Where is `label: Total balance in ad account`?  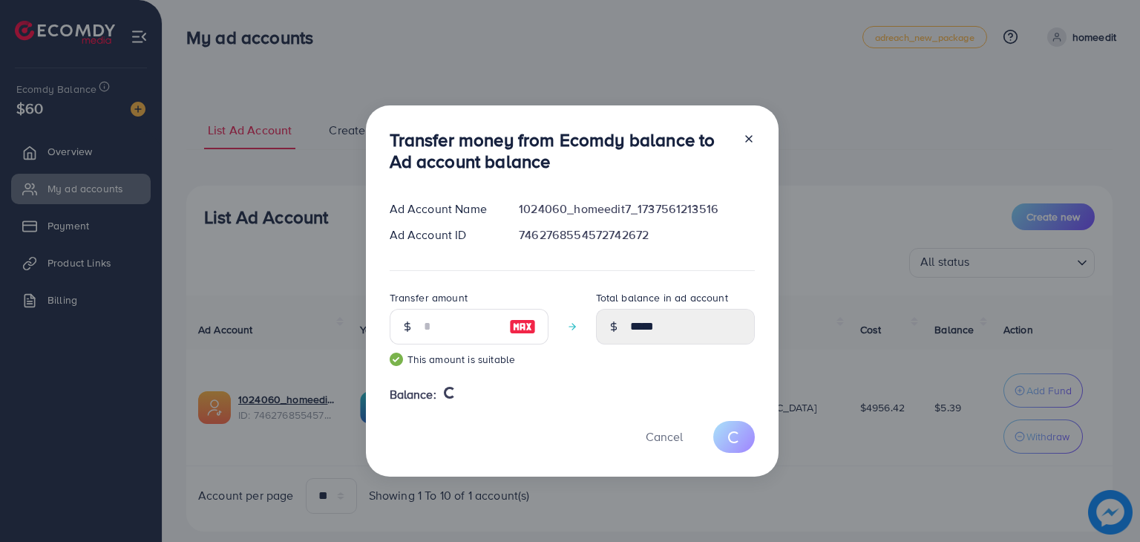
label: Total balance in ad account is located at coordinates (662, 298).